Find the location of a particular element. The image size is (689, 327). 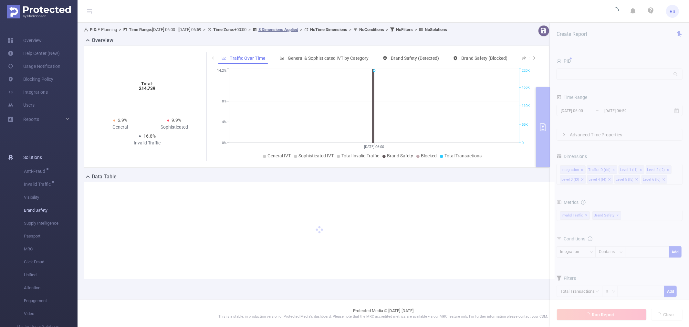

span: Total Transactions is located at coordinates (463, 156).